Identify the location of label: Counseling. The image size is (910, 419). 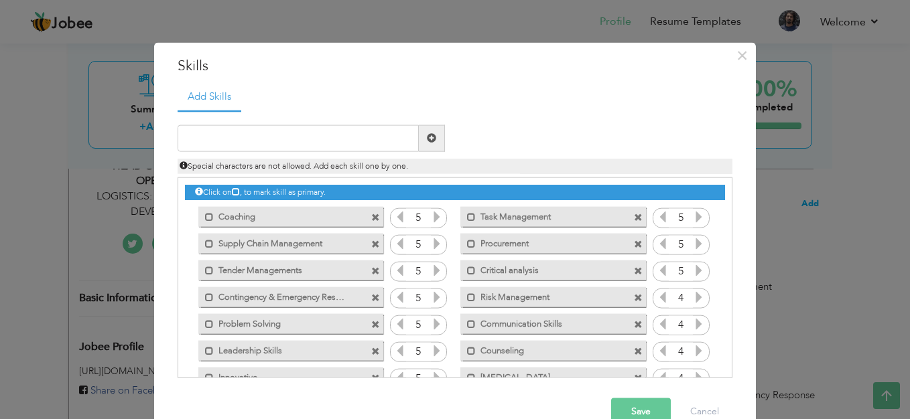
(543, 349).